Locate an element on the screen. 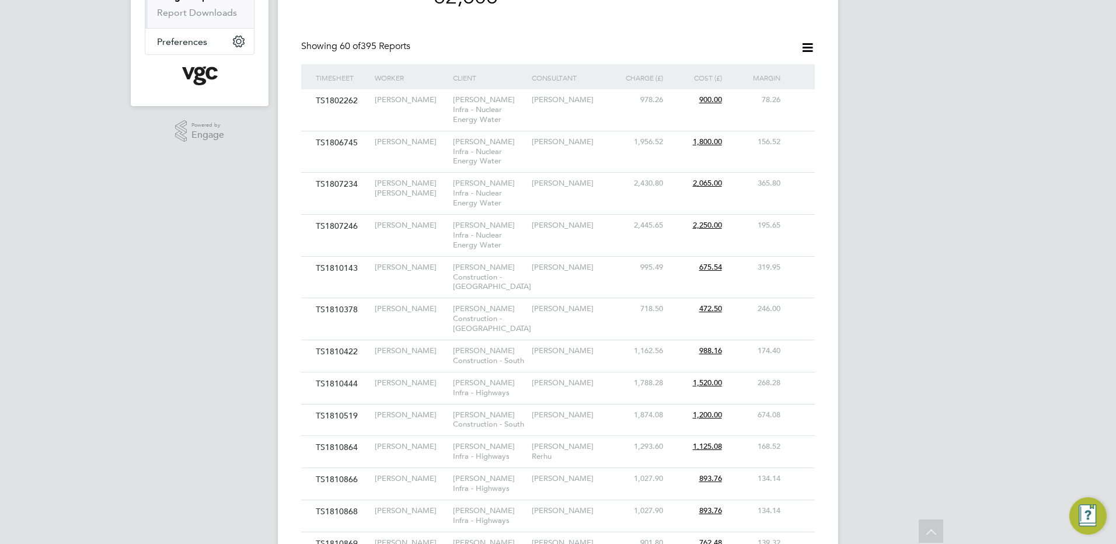  div: Charge (£) is located at coordinates (636, 78).